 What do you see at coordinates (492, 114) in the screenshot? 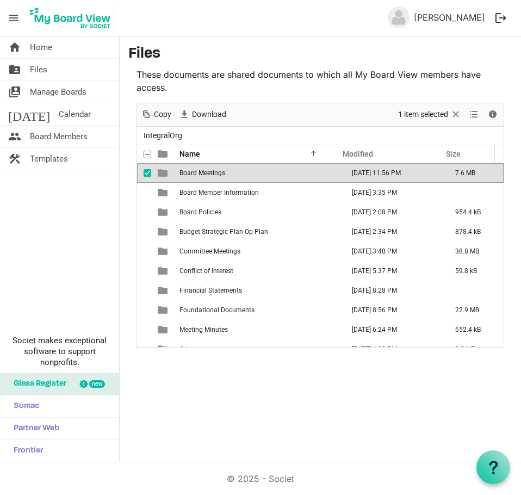
I see `button: Details` at bounding box center [492, 114].